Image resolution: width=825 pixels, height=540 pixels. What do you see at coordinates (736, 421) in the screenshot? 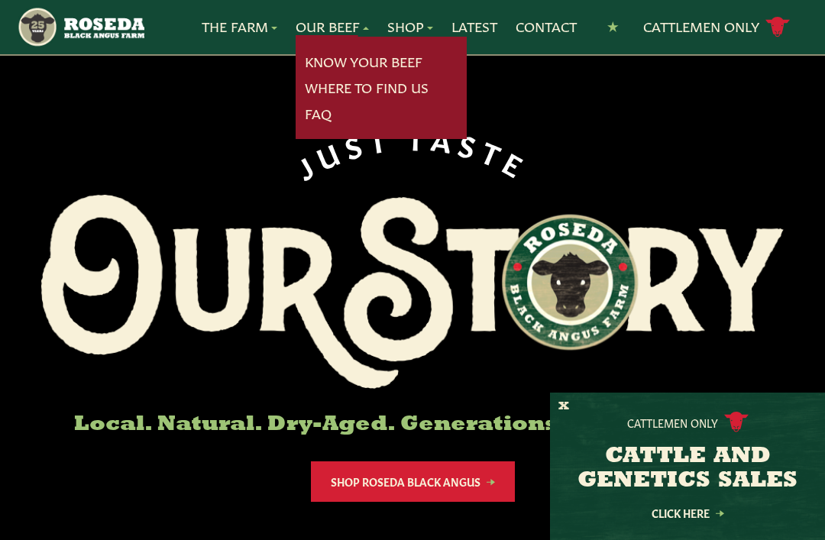
I see `img: cattle-icon.svg` at bounding box center [736, 421].